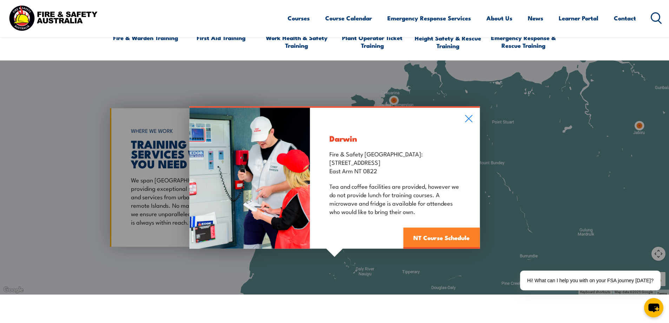  I want to click on span: Plant Operator Ticket Training, so click(372, 41).